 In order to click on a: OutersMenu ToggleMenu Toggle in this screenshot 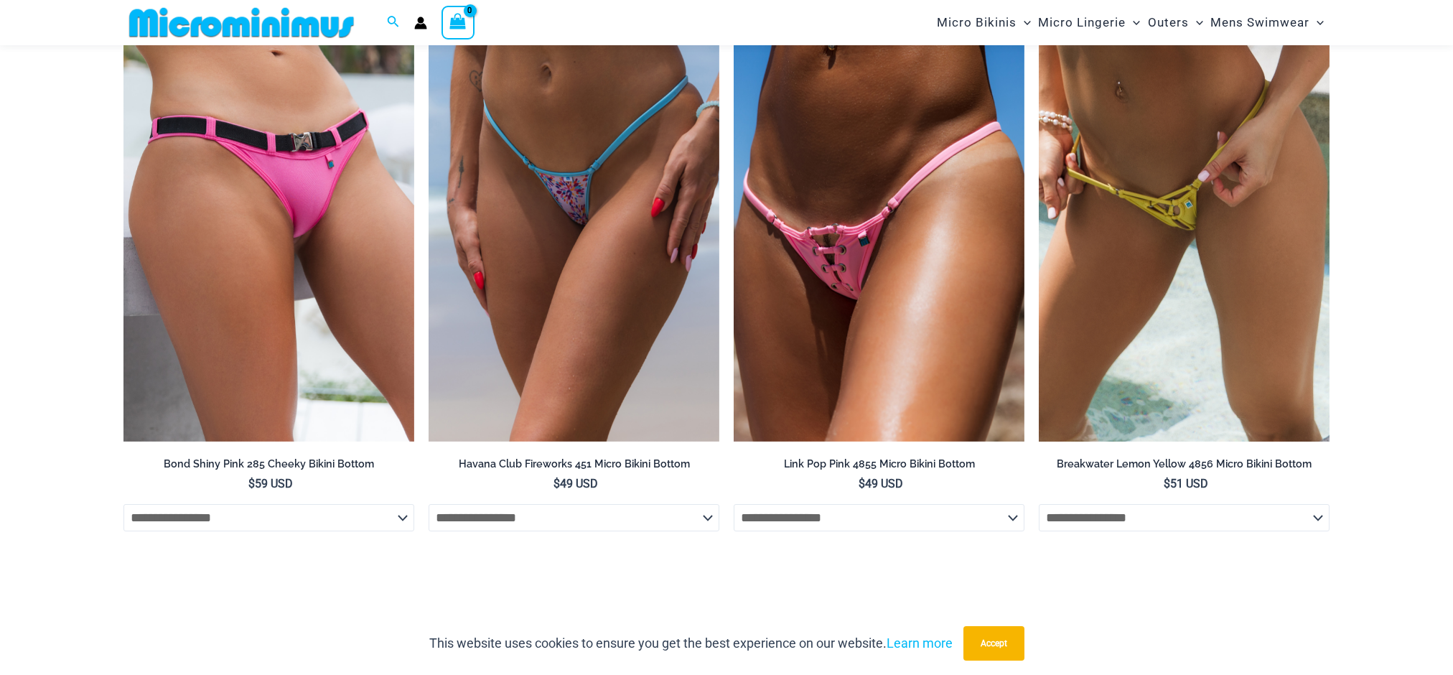, I will do `click(1175, 22)`.